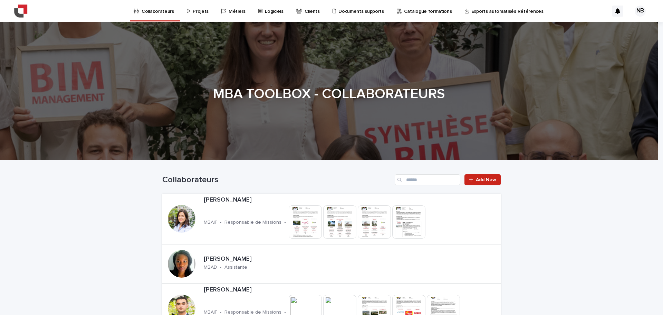 Image resolution: width=663 pixels, height=315 pixels. I want to click on div: NB, so click(641, 11).